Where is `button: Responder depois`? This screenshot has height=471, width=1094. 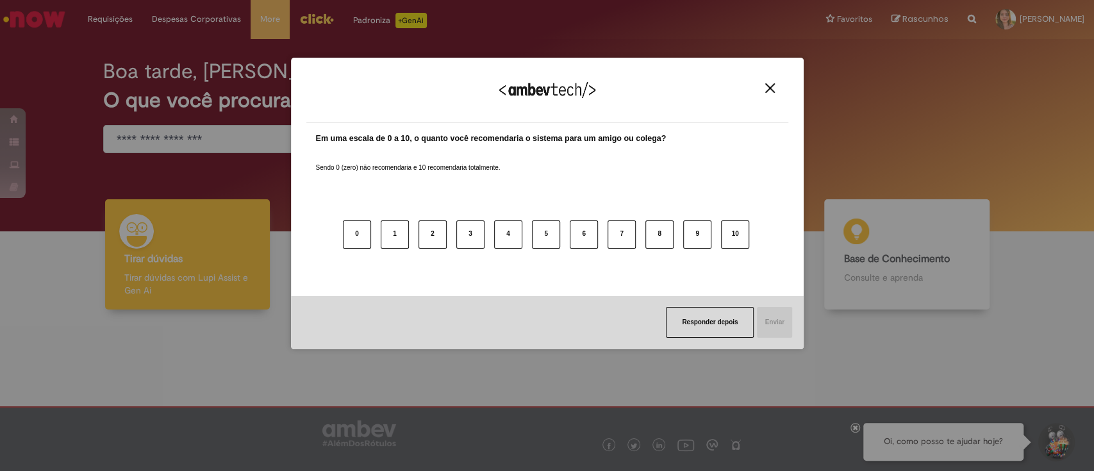
button: Responder depois is located at coordinates (709, 322).